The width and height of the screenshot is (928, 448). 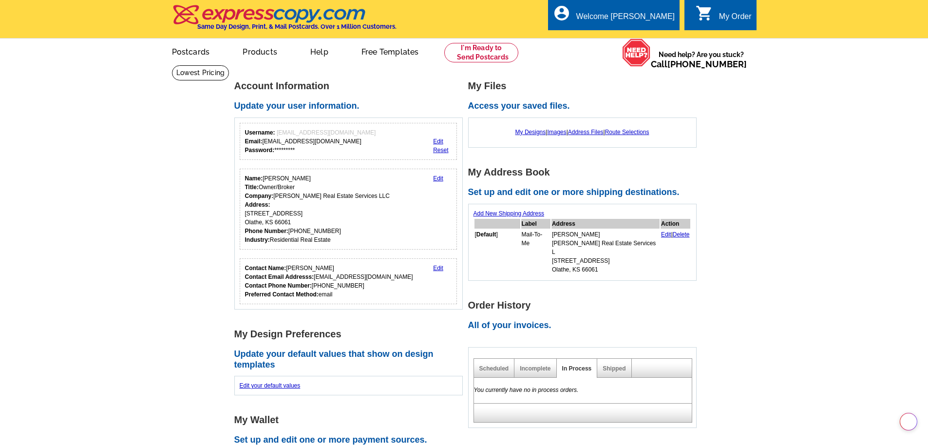 I want to click on strong: Contact Name:, so click(x=265, y=268).